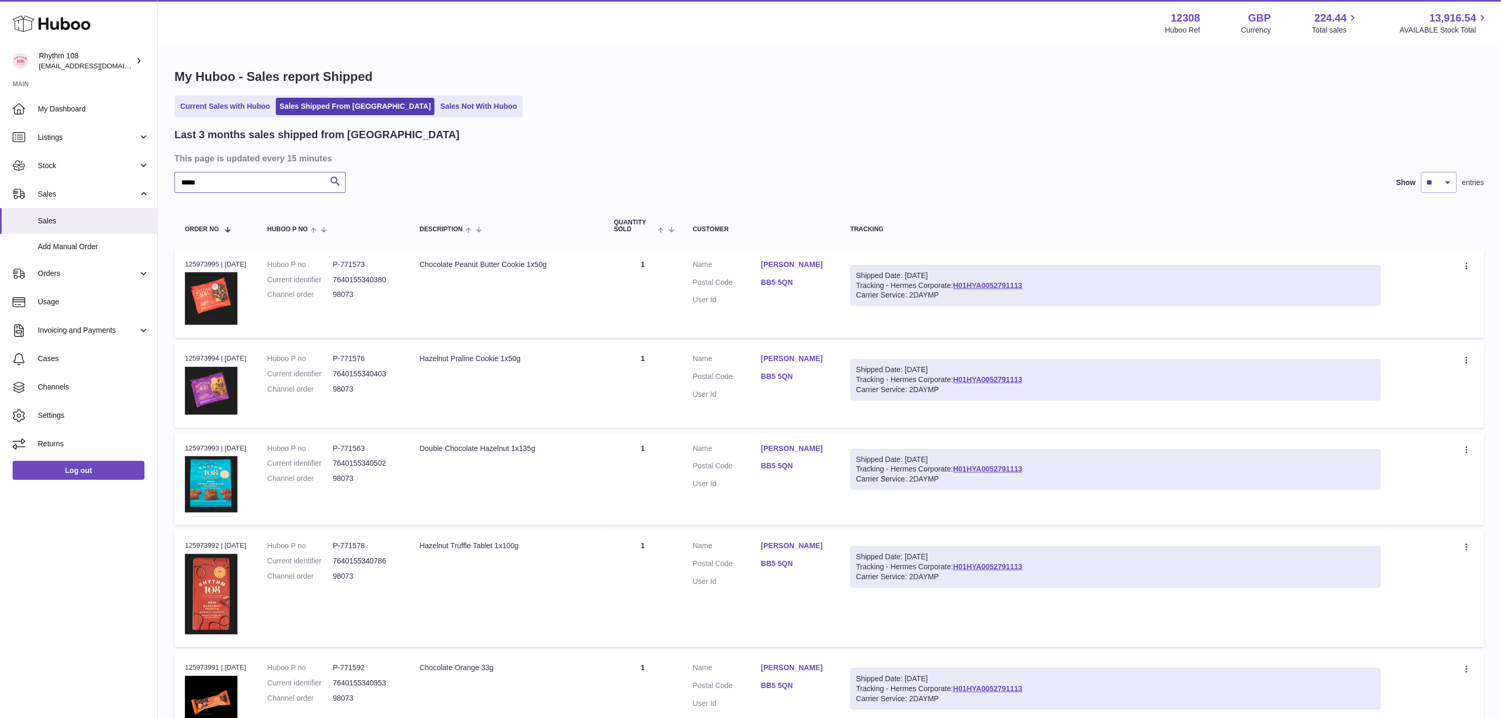  I want to click on span: Channels, so click(94, 387).